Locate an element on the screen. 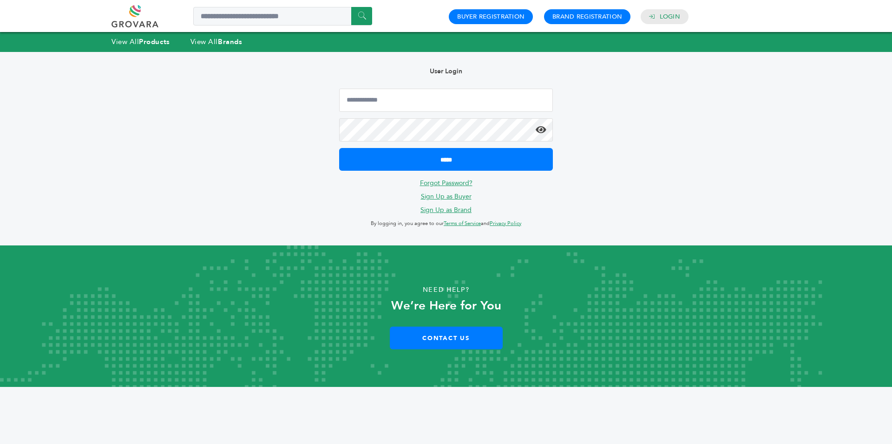  a: Terms of Service is located at coordinates (462, 223).